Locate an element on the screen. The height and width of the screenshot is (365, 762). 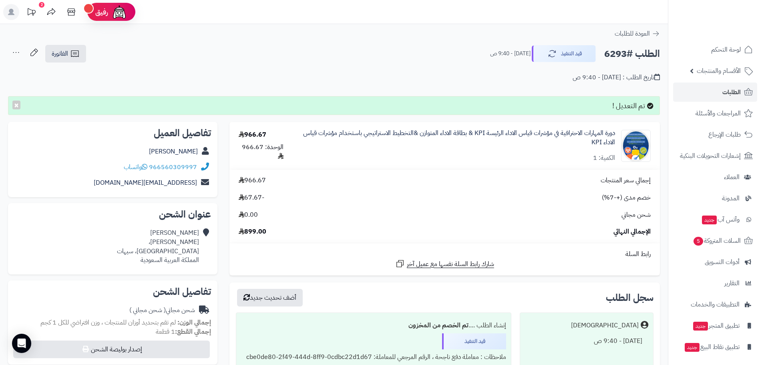
span: الطلبات is located at coordinates (732, 92).